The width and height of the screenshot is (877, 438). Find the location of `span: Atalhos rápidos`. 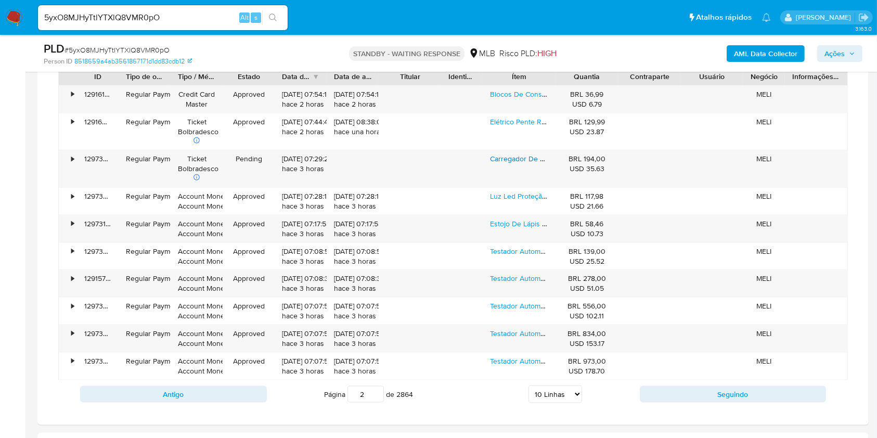

span: Atalhos rápidos is located at coordinates (724, 17).